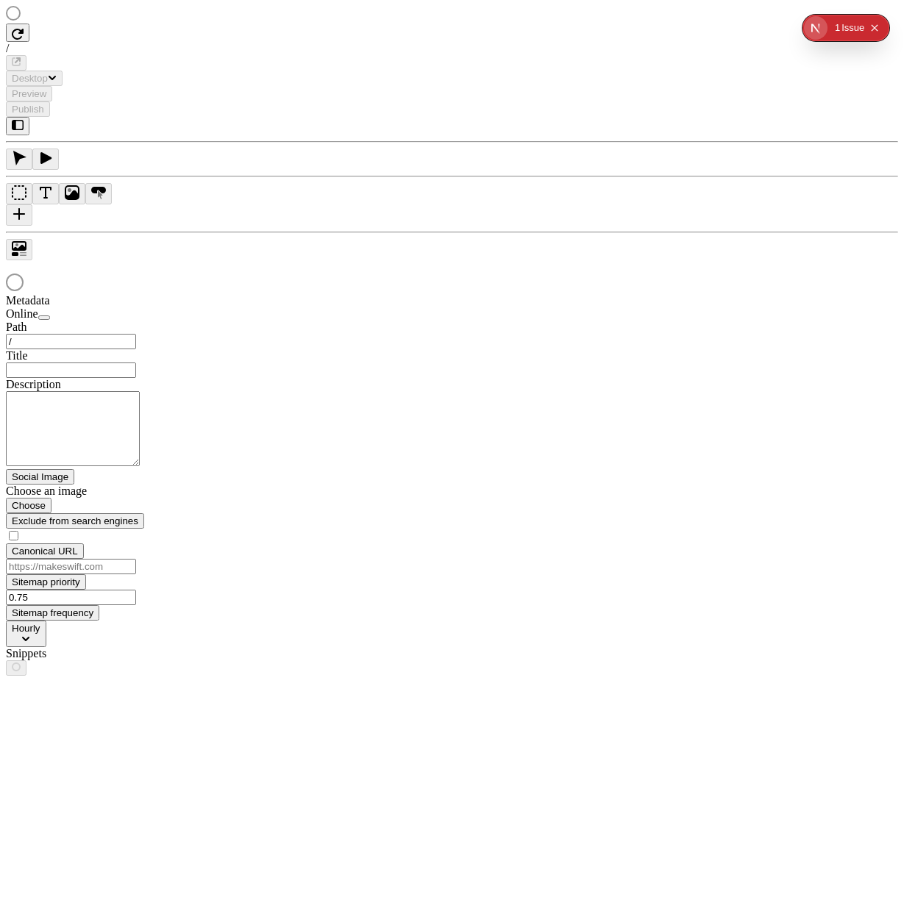 The image size is (904, 922). What do you see at coordinates (26, 628) in the screenshot?
I see `span: Hourly` at bounding box center [26, 628].